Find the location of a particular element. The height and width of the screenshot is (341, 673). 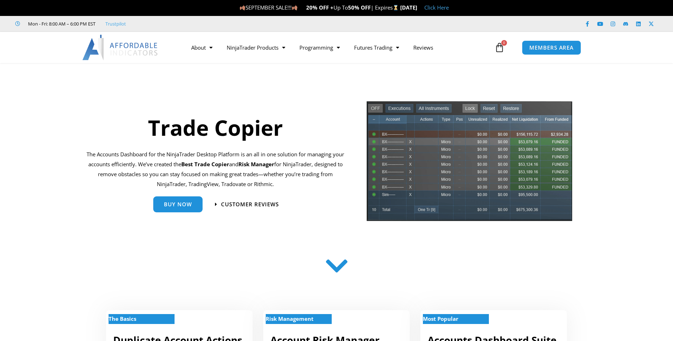

b: Best Trade Copier is located at coordinates (205, 164).